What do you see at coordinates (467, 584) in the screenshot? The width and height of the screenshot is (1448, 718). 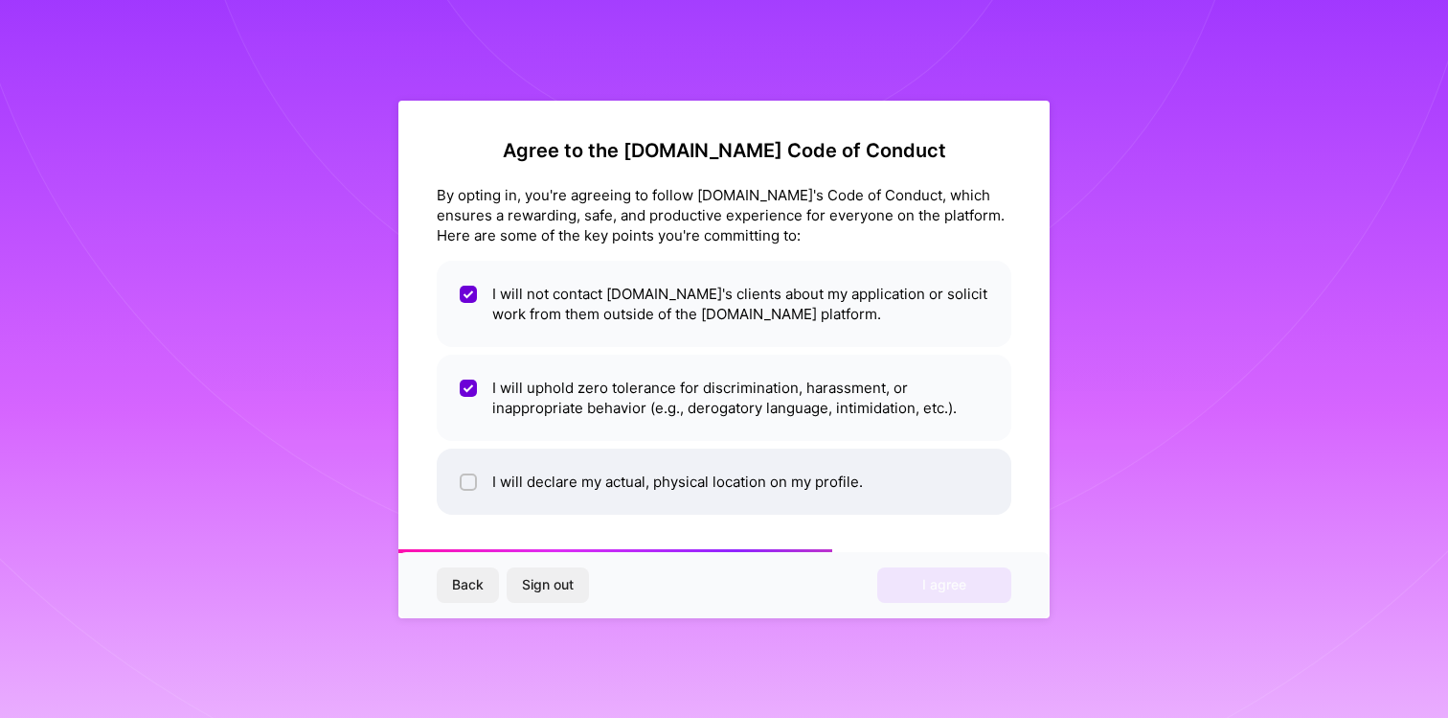 I see `button: Back` at bounding box center [467, 584].